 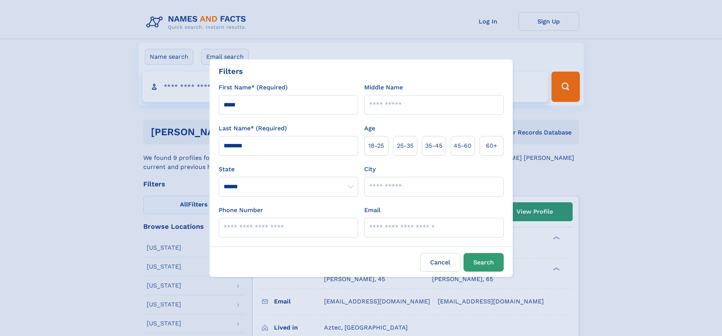 What do you see at coordinates (241, 210) in the screenshot?
I see `label: Phone Number` at bounding box center [241, 210].